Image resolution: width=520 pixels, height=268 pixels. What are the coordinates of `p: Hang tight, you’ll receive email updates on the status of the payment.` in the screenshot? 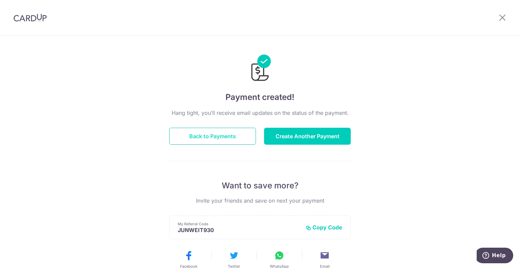 It's located at (260, 113).